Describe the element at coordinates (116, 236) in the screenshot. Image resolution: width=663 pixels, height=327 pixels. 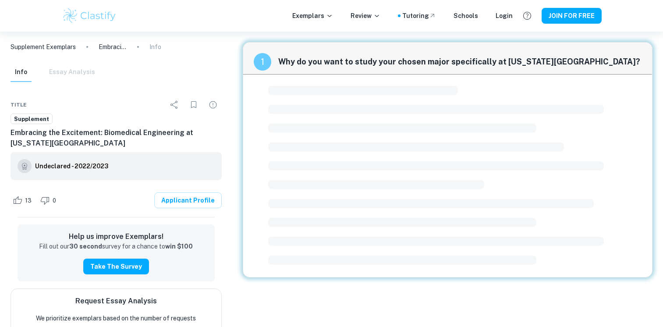
I see `h6: Help us improve Exemplars!` at that location.